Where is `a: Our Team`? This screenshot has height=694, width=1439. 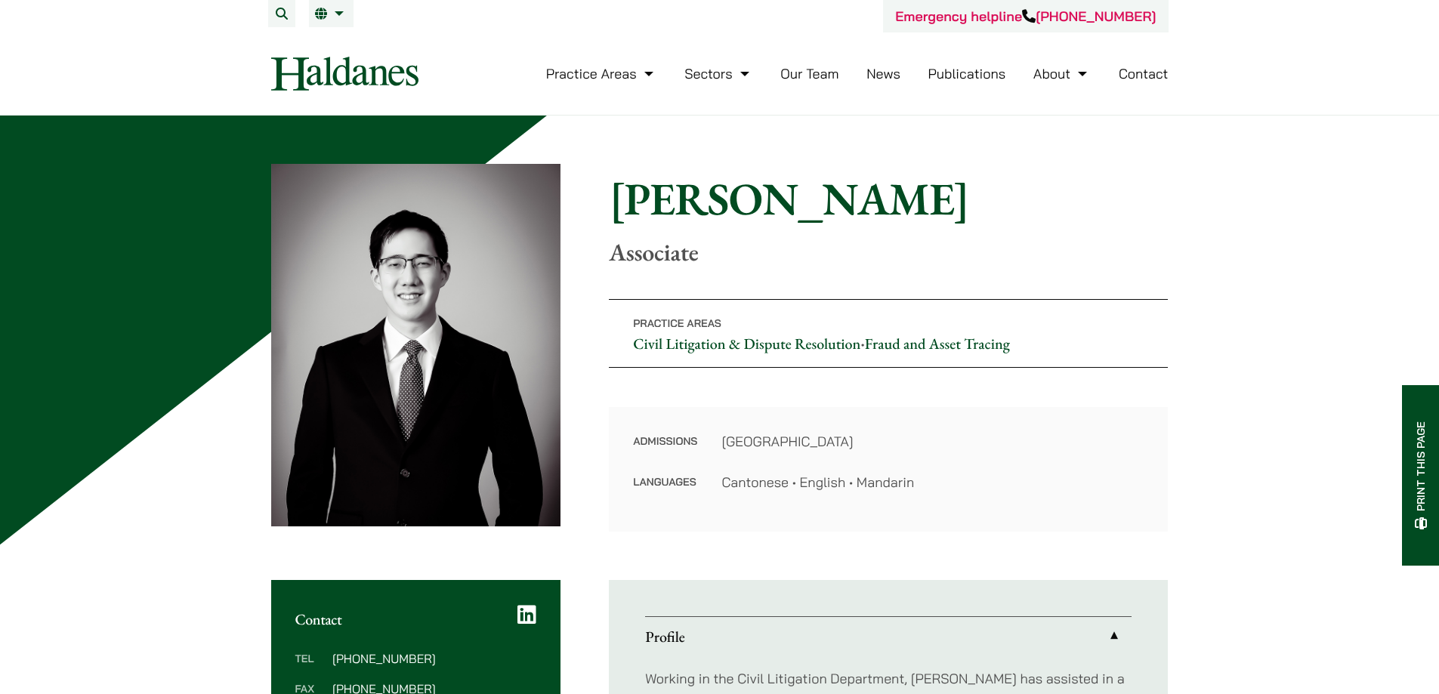
a: Our Team is located at coordinates (809, 73).